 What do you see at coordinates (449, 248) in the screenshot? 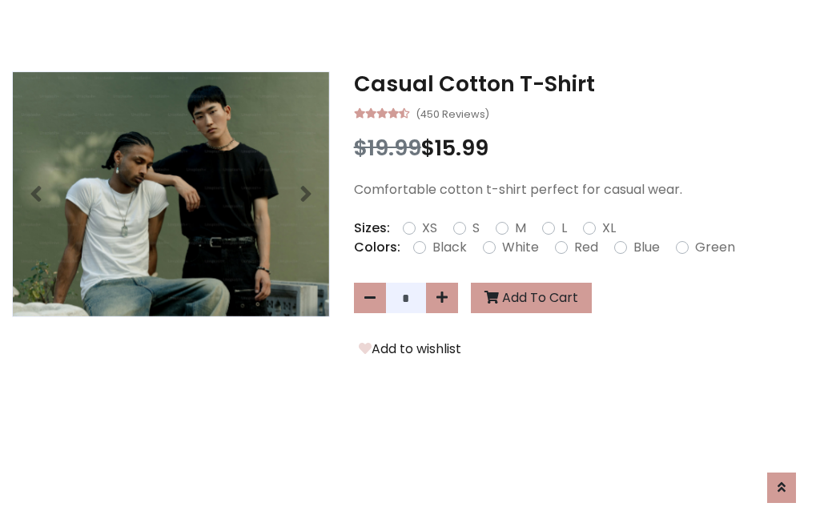
I see `label: Black` at bounding box center [449, 248].